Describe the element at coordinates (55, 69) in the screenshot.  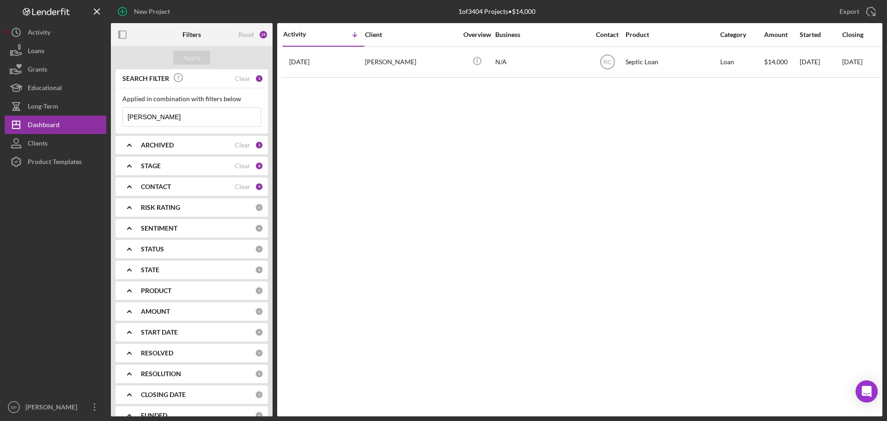
I see `button: Grants` at that location.